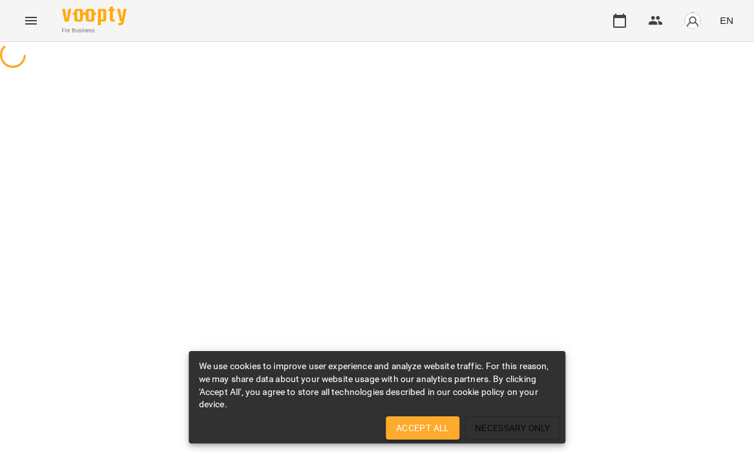 This screenshot has width=754, height=459. Describe the element at coordinates (94, 15) in the screenshot. I see `img: Voopty Logo` at that location.